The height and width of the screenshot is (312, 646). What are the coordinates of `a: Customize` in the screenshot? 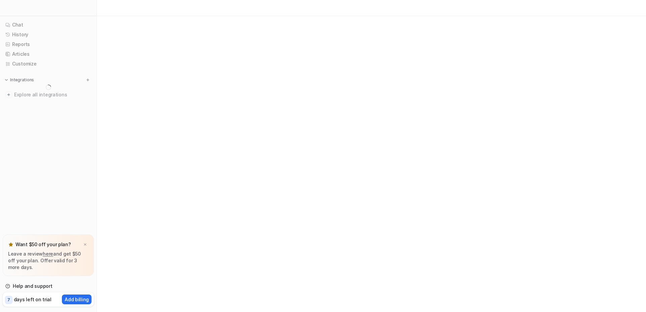 It's located at (48, 64).